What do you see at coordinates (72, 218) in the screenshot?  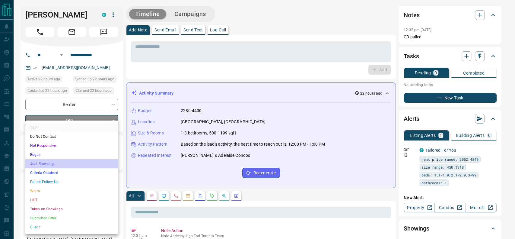 I see `li: Submitted Offer` at bounding box center [72, 218].